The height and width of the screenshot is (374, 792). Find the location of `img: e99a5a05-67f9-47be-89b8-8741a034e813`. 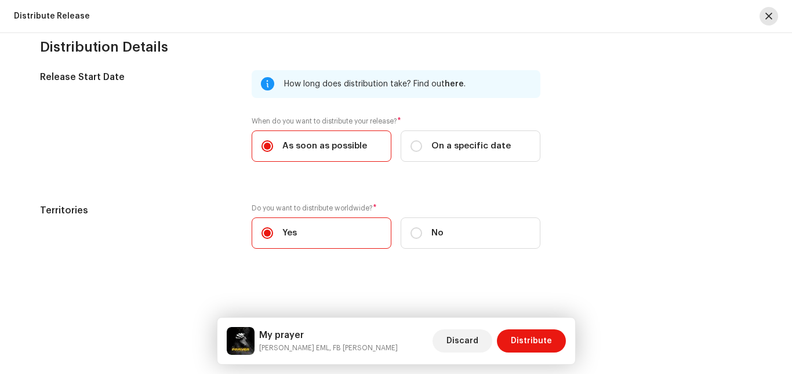

img: e99a5a05-67f9-47be-89b8-8741a034e813 is located at coordinates (241, 341).